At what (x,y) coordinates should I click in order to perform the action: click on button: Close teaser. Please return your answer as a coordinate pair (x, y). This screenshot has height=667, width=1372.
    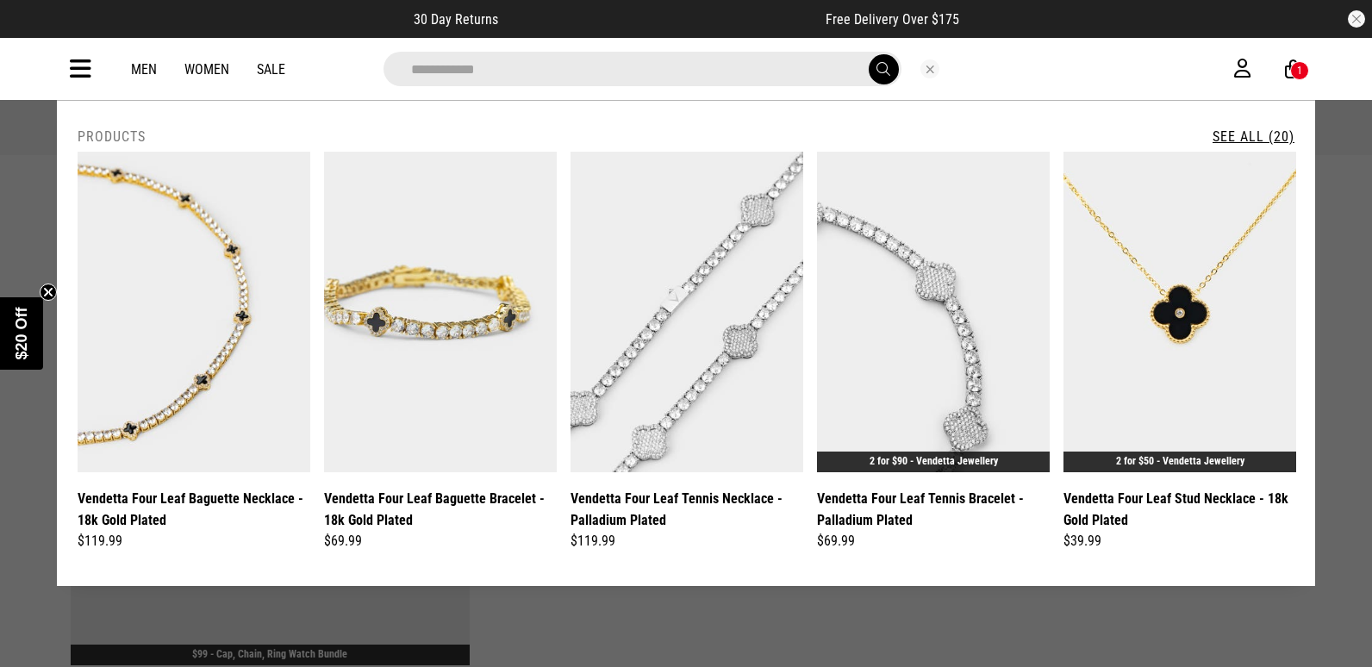
    Looking at the image, I should click on (48, 292).